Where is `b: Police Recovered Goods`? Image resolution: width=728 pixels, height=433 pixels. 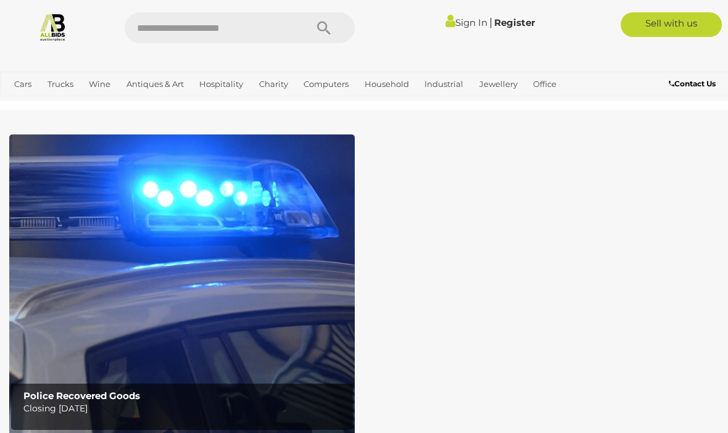
b: Police Recovered Goods is located at coordinates (81, 396).